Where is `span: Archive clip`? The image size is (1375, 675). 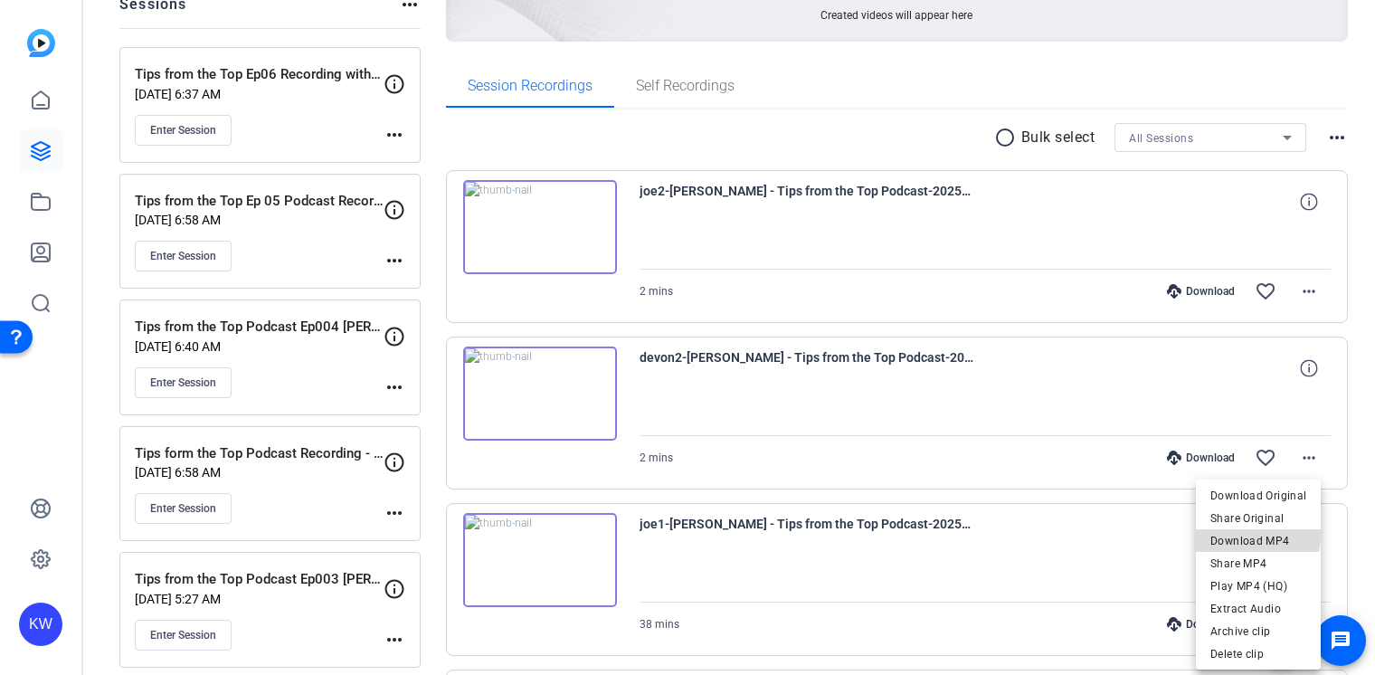
span: Archive clip is located at coordinates (1259, 632).